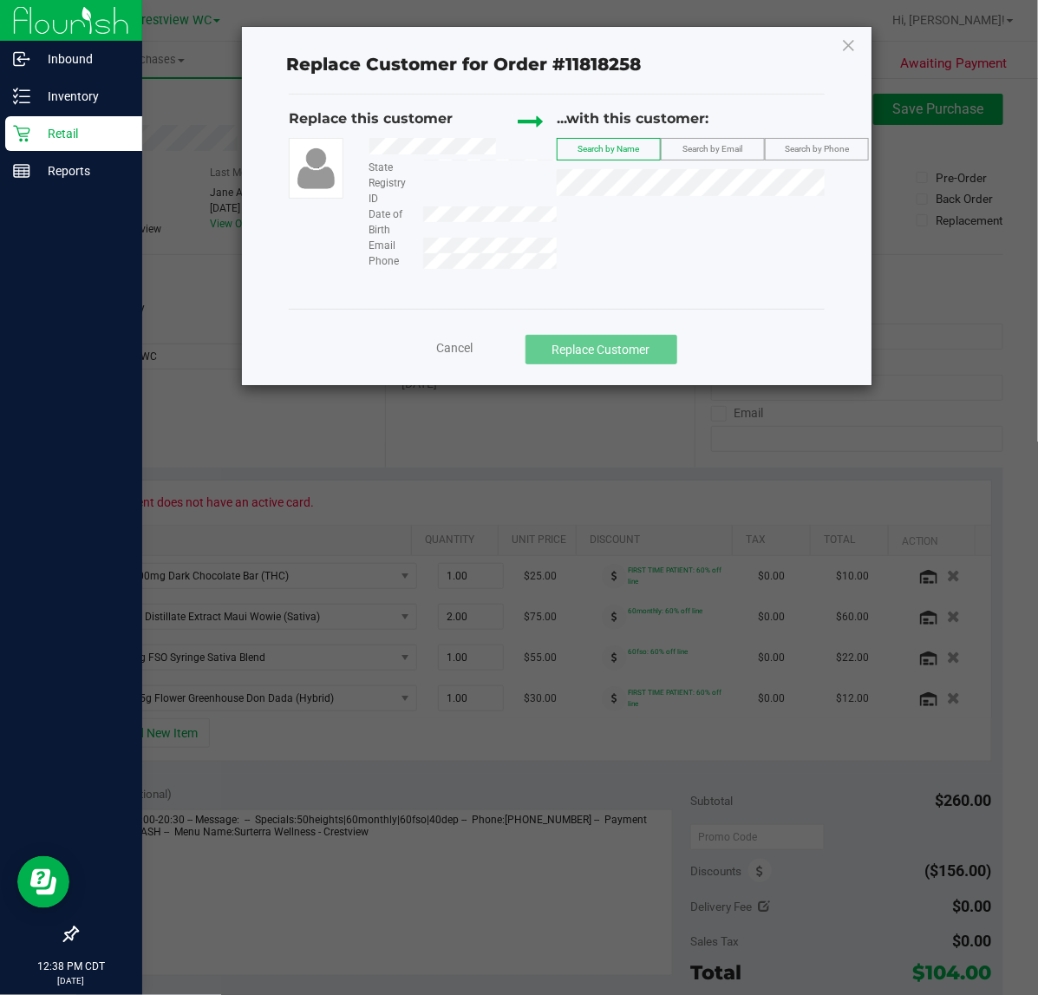 This screenshot has width=1038, height=995. What do you see at coordinates (389, 183) in the screenshot?
I see `div: State Registry ID` at bounding box center [389, 183].